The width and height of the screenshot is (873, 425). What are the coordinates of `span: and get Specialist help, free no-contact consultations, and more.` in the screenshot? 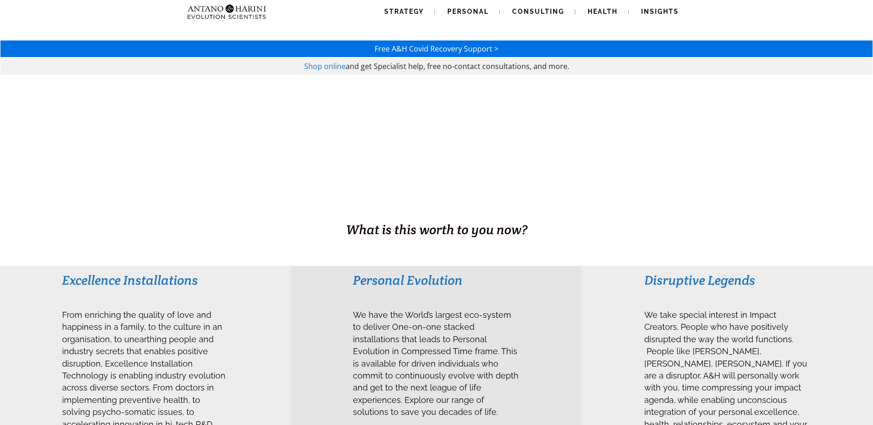 It's located at (458, 66).